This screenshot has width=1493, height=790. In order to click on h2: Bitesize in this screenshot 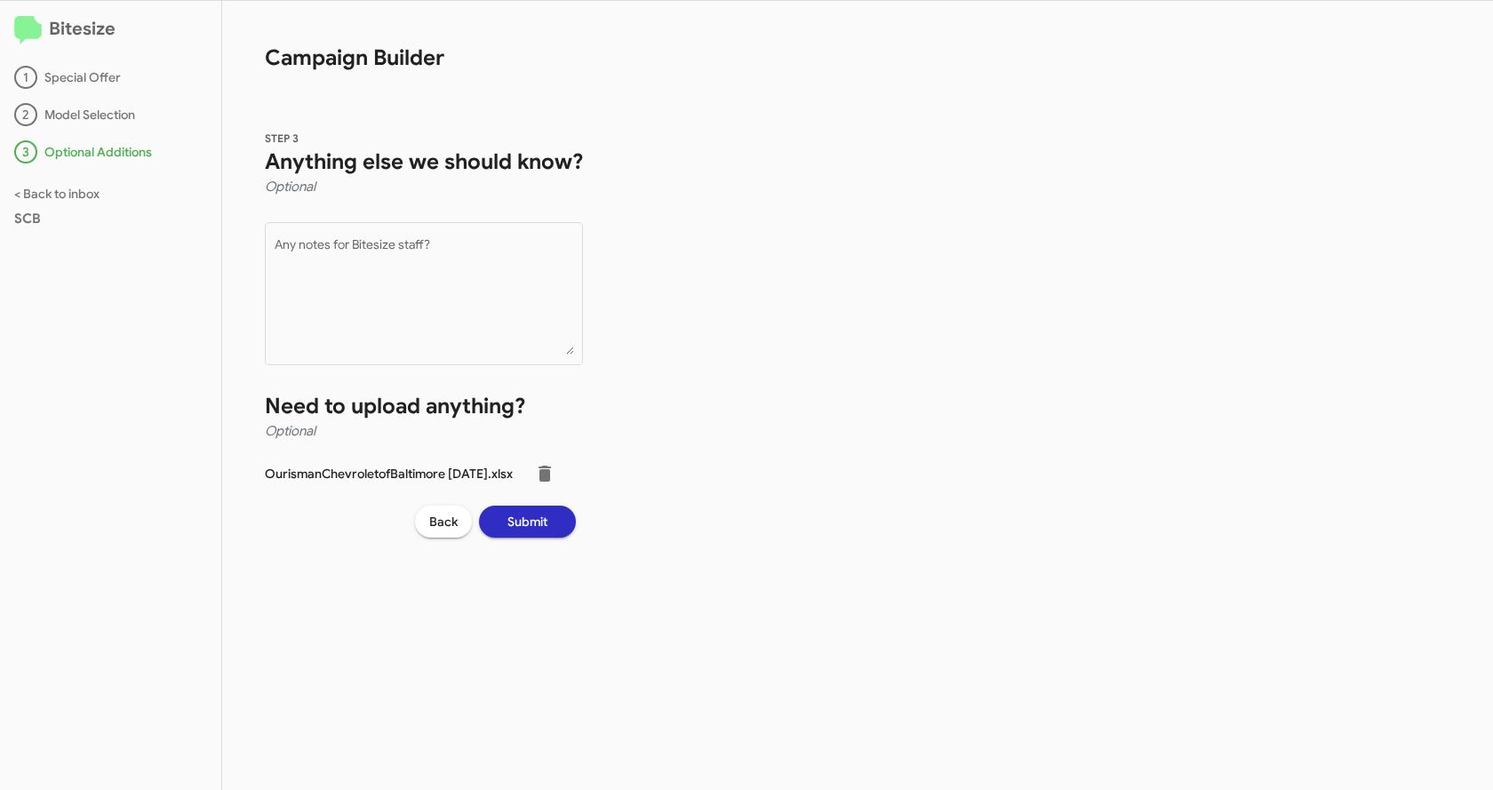, I will do `click(110, 29)`.